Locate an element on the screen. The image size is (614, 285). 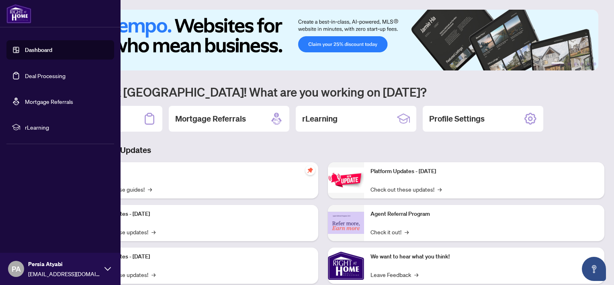
span: rLearning is located at coordinates (67, 127).